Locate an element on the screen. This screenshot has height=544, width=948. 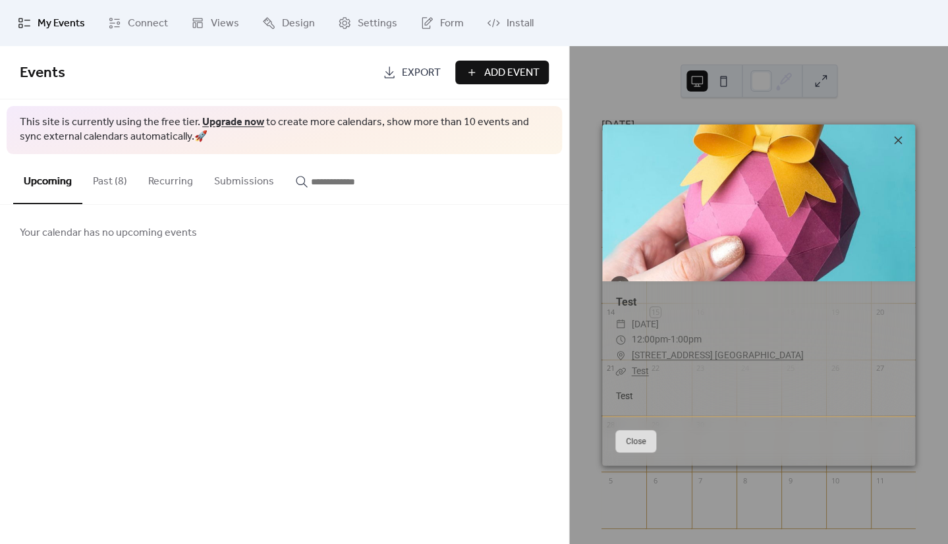
a: Settings is located at coordinates (367, 23).